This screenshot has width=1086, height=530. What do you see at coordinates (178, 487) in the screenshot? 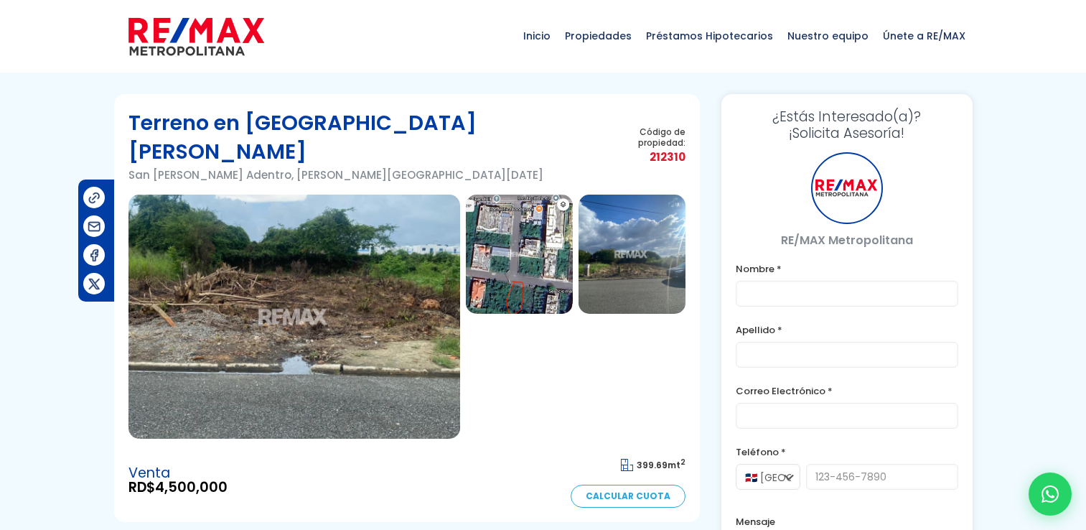
I see `span: RD$` at bounding box center [178, 487].